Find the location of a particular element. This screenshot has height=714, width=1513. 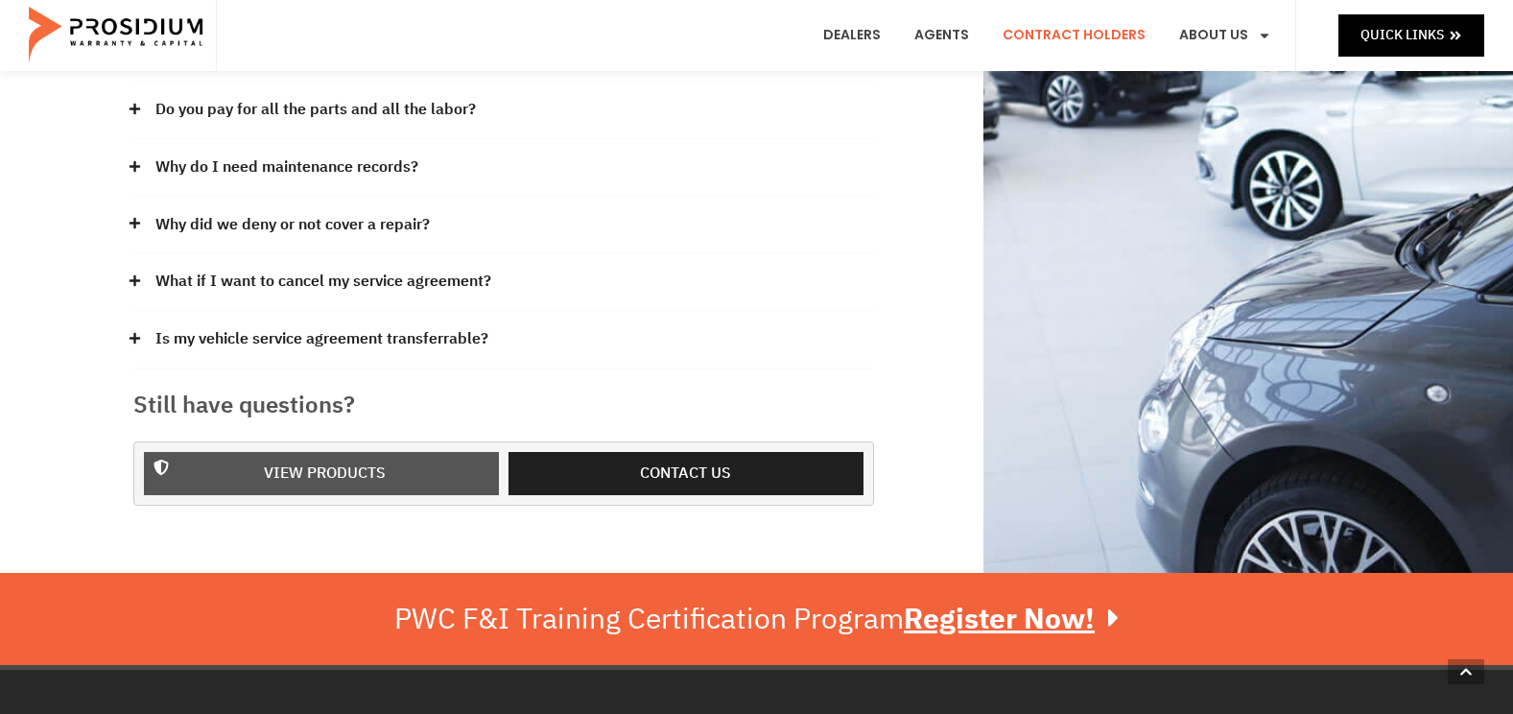

div: Is my vehicle service agreement transferrable? is located at coordinates (504, 340).